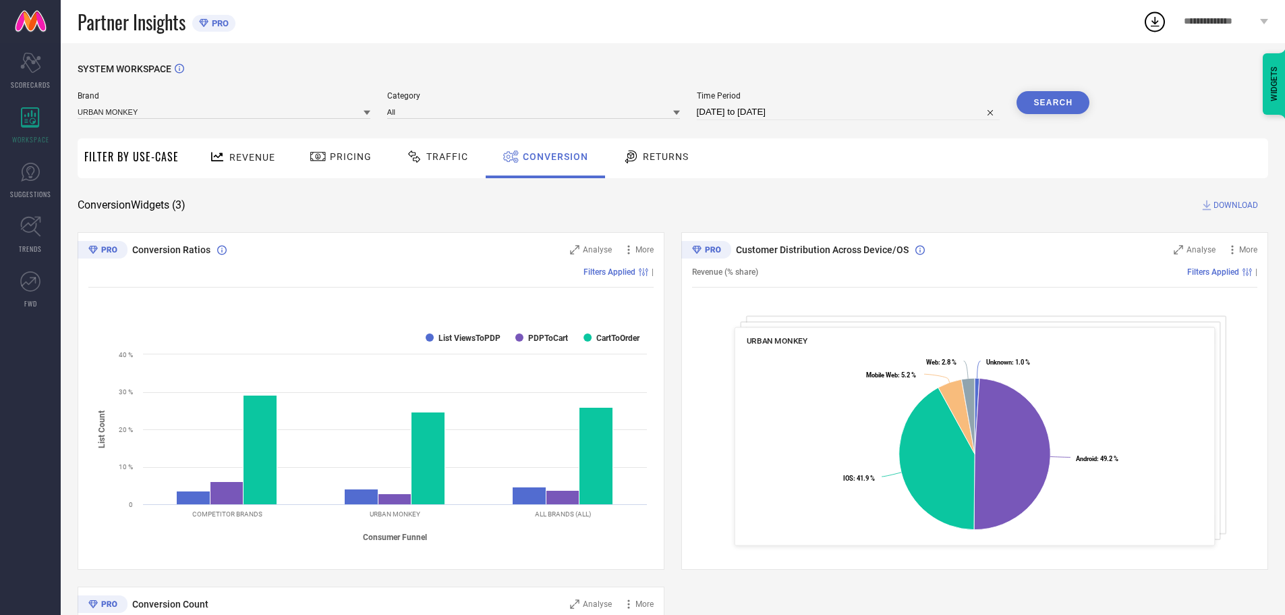  Describe the element at coordinates (30, 303) in the screenshot. I see `span: FWD` at that location.